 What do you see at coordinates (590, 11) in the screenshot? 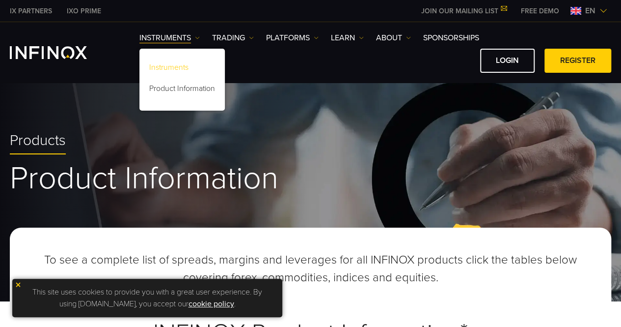
I see `span: en` at bounding box center [590, 11].